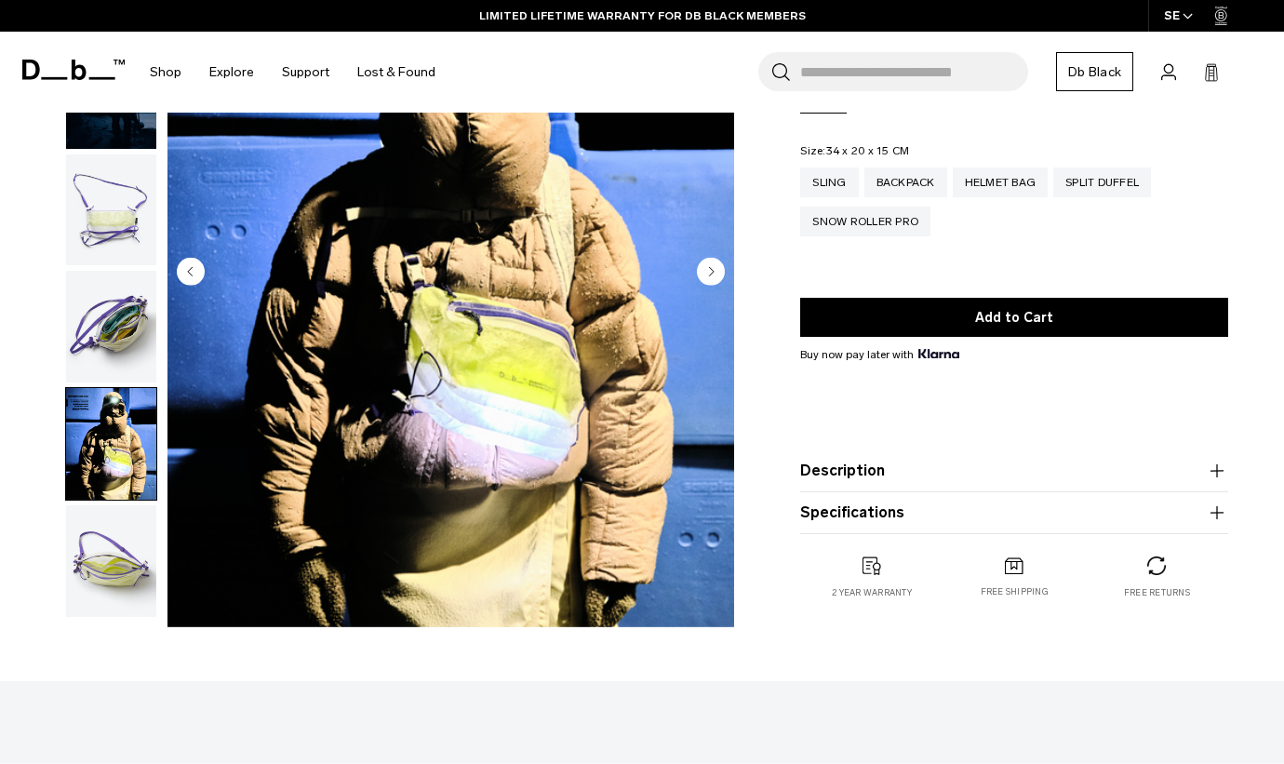  I want to click on span: 34 x 20 x 15 CM, so click(868, 151).